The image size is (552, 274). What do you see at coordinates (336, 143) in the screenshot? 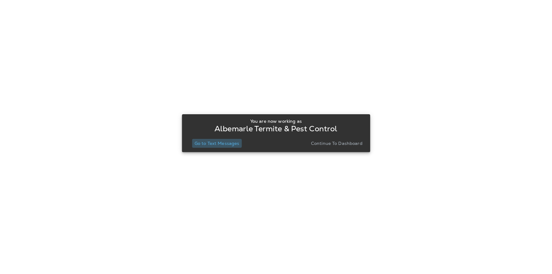
I see `p: Continue to Dashboard` at bounding box center [336, 143].